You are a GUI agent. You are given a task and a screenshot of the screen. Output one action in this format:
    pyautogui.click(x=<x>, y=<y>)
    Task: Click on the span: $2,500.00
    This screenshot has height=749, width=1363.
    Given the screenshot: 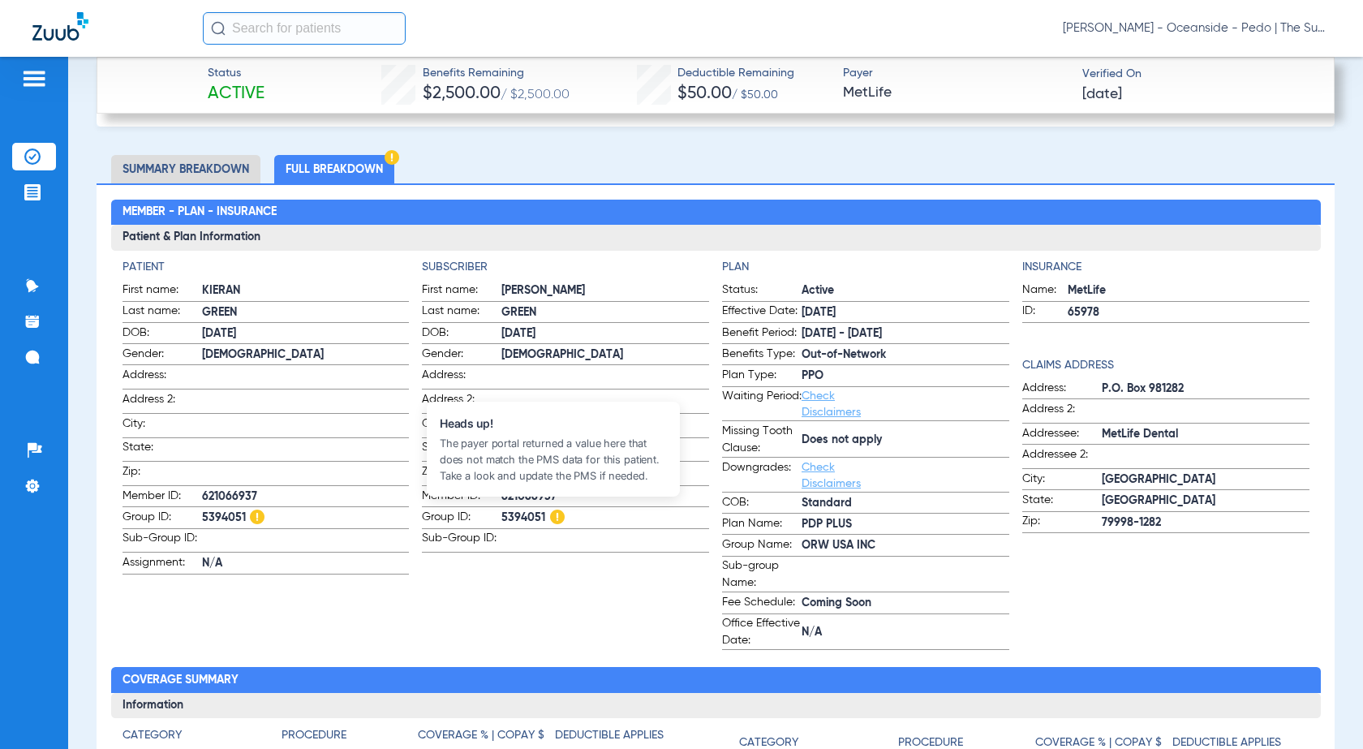 What is the action you would take?
    pyautogui.click(x=462, y=93)
    